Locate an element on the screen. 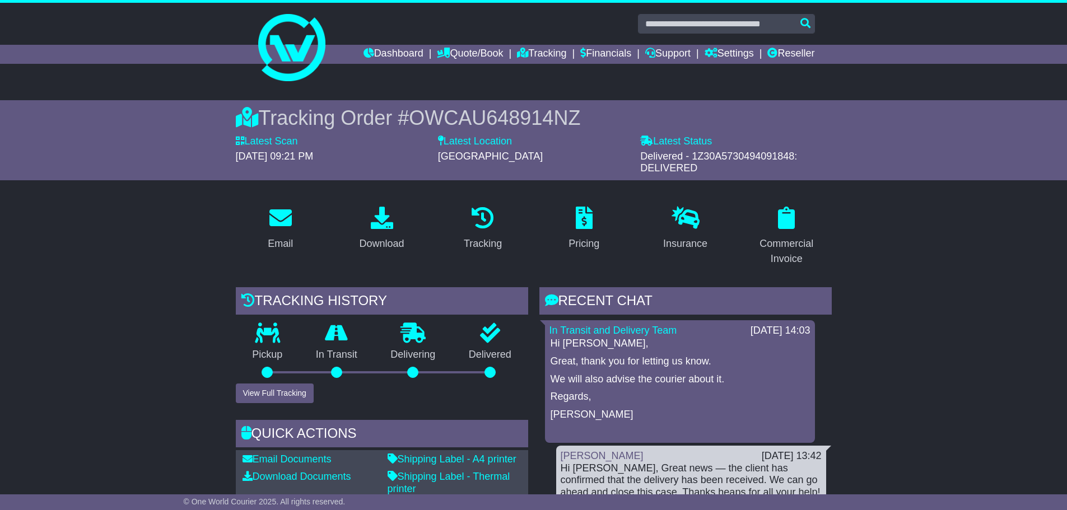 This screenshot has width=1067, height=510. button: View Full Tracking is located at coordinates (274, 393).